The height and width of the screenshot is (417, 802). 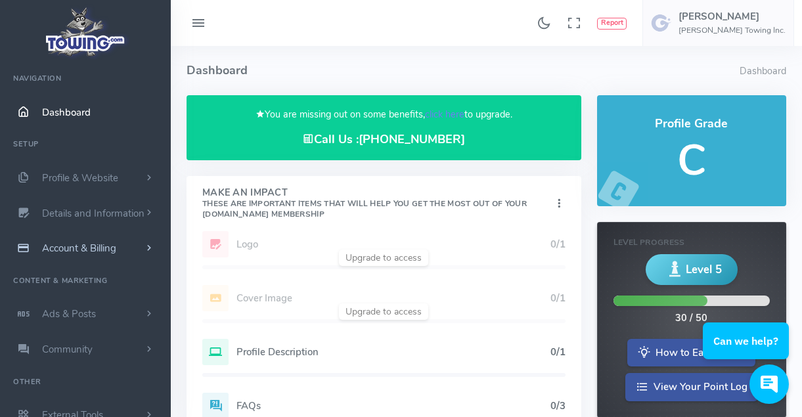 I want to click on a: View Your Point Log, so click(x=691, y=387).